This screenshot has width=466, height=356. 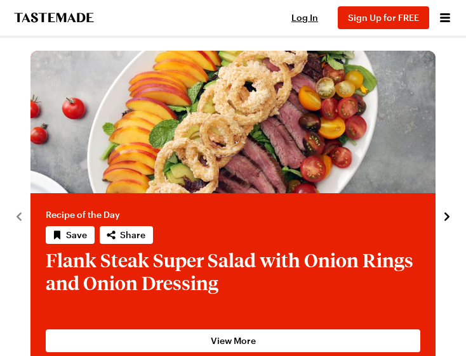 I want to click on button: Share, so click(x=126, y=235).